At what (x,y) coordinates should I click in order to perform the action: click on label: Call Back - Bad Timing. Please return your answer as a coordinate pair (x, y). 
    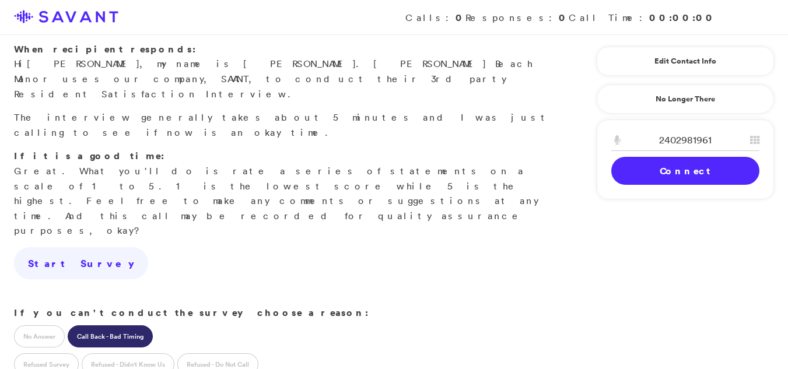
    Looking at the image, I should click on (110, 336).